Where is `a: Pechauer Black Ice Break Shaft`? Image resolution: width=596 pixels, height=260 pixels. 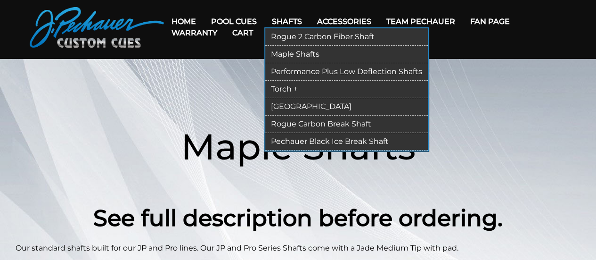 a: Pechauer Black Ice Break Shaft is located at coordinates (346, 141).